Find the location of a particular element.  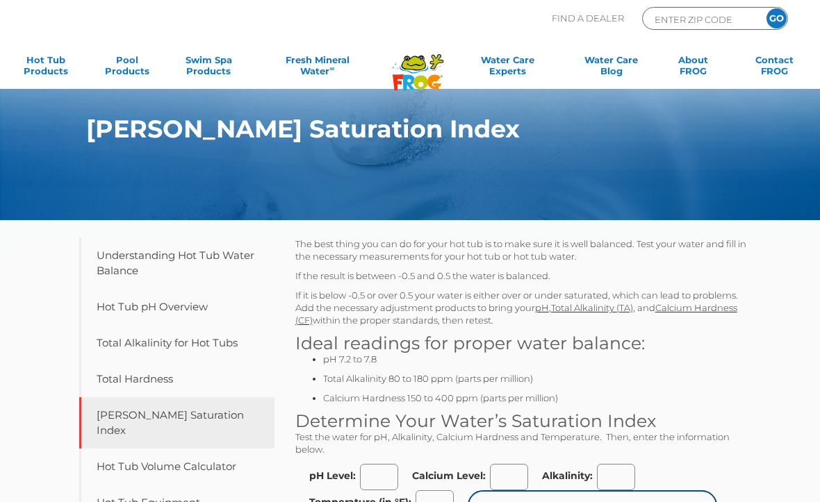

a: pH is located at coordinates (542, 308).